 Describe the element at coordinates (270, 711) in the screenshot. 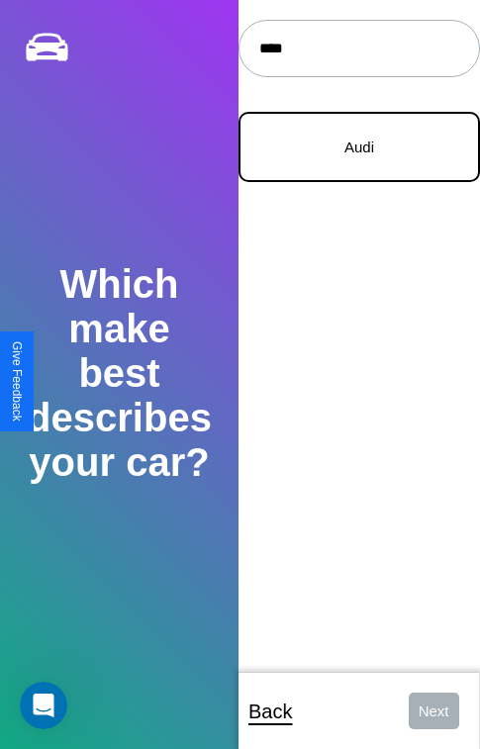

I see `p: Back` at that location.